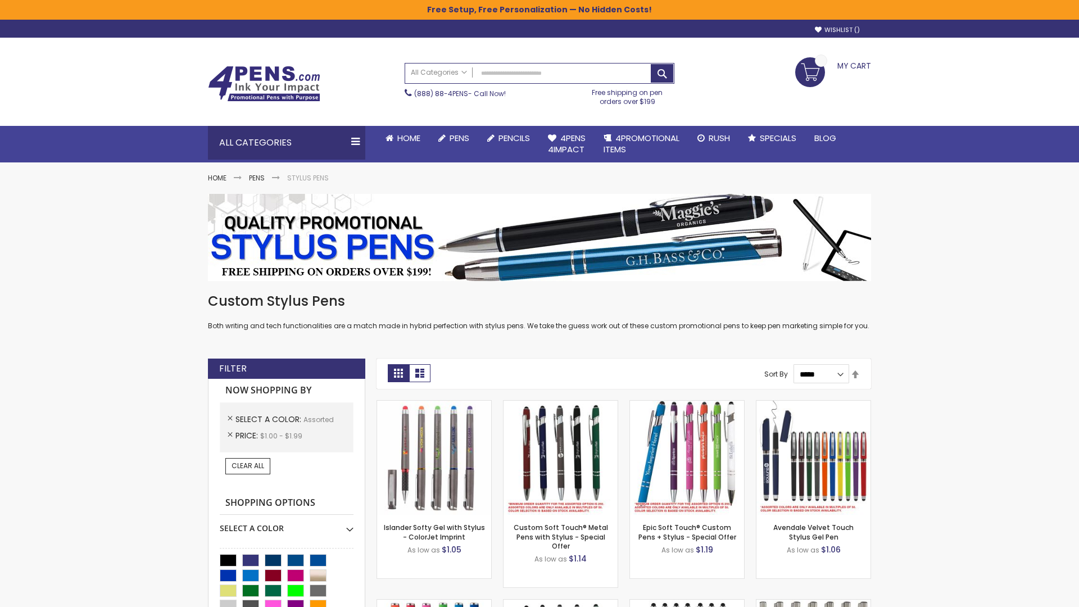  What do you see at coordinates (439, 72) in the screenshot?
I see `span: All Categories` at bounding box center [439, 72].